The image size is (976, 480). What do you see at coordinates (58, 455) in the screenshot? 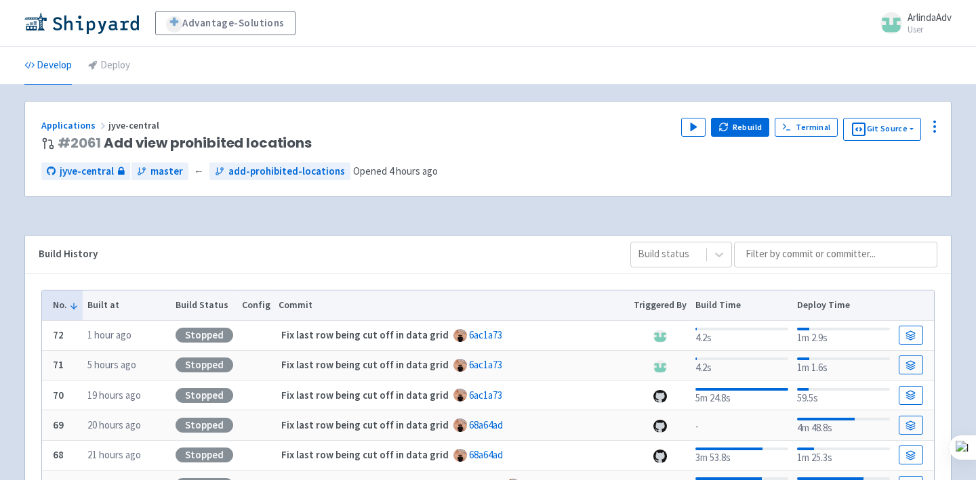
I see `b: 68` at bounding box center [58, 455].